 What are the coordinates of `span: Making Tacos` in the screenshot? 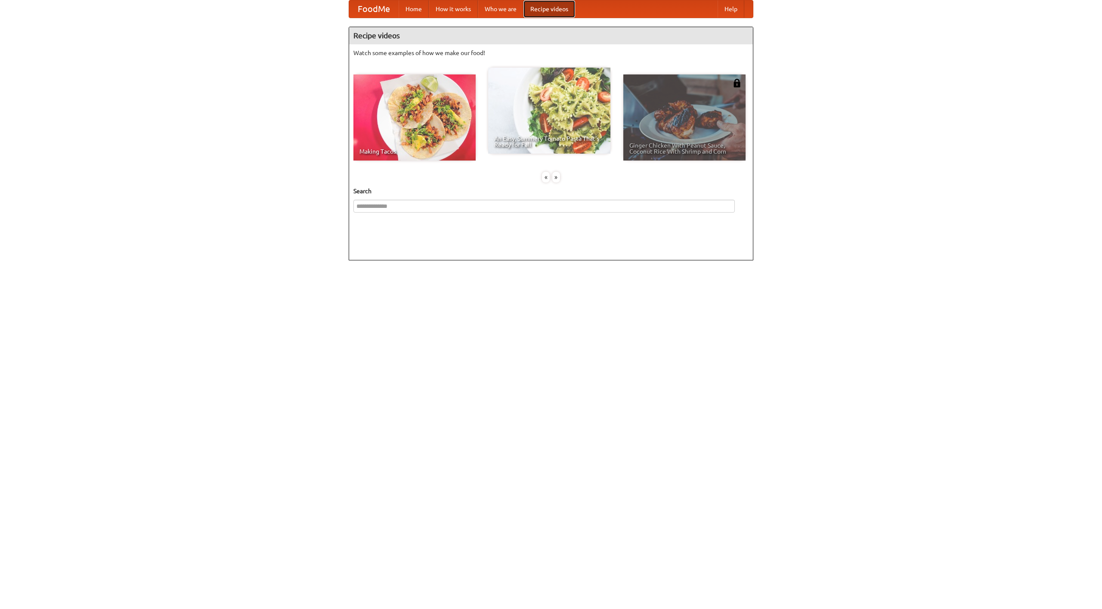 It's located at (414, 151).